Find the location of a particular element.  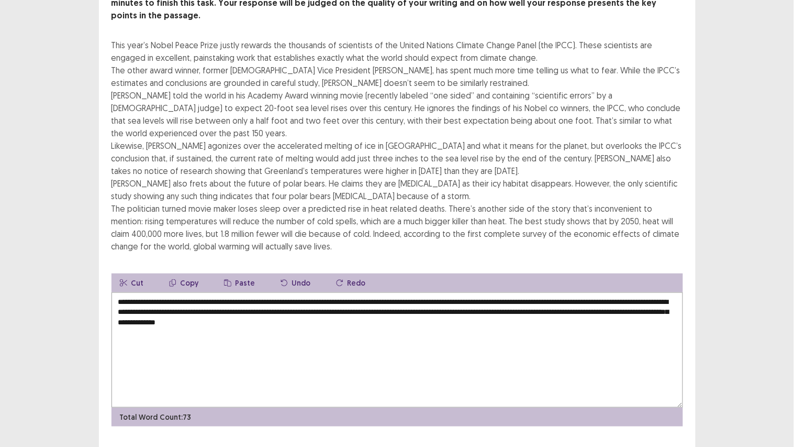

button: Undo is located at coordinates (296, 283).